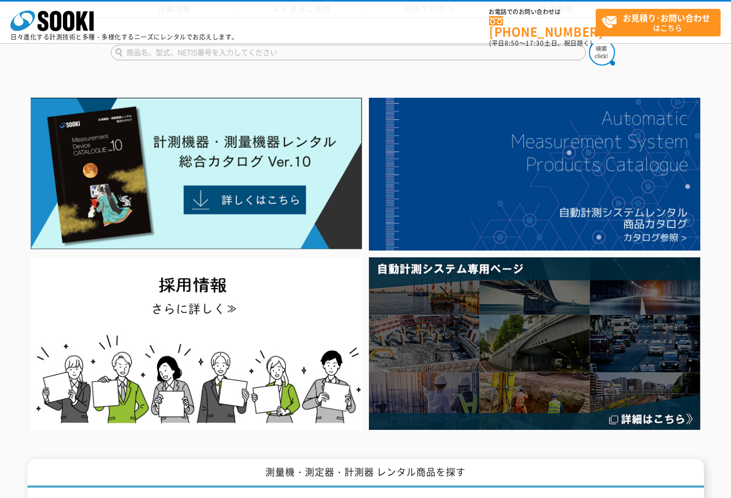 This screenshot has width=731, height=498. I want to click on img: 自動計測システム専用ページ, so click(534, 343).